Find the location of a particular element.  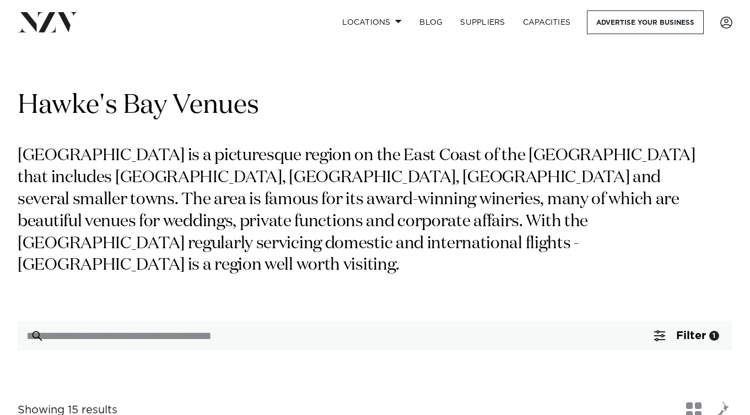

img: nzv-logo.png is located at coordinates (47, 22).